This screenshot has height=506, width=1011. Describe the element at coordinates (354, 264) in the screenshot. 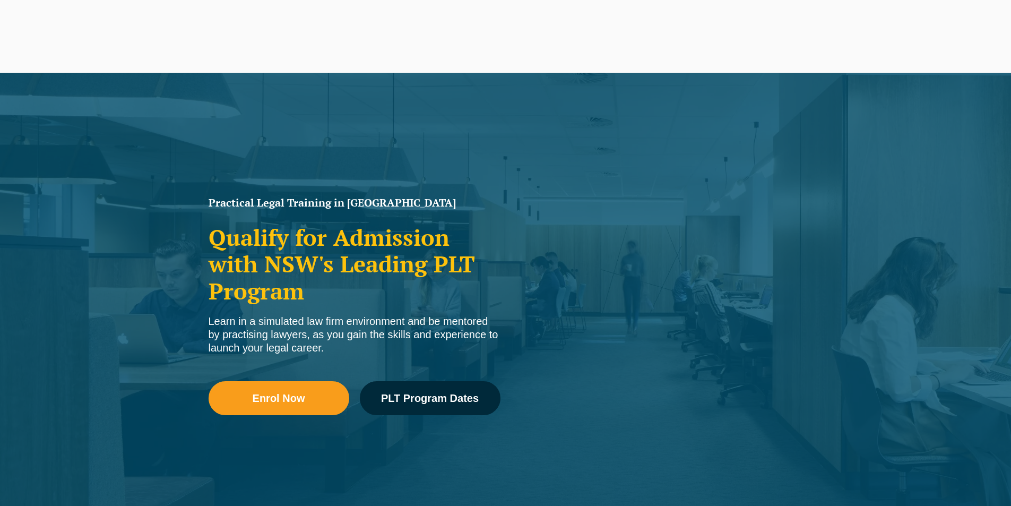

I see `h2: Qualify for Admission with NSW's Leading PLT Program` at that location.